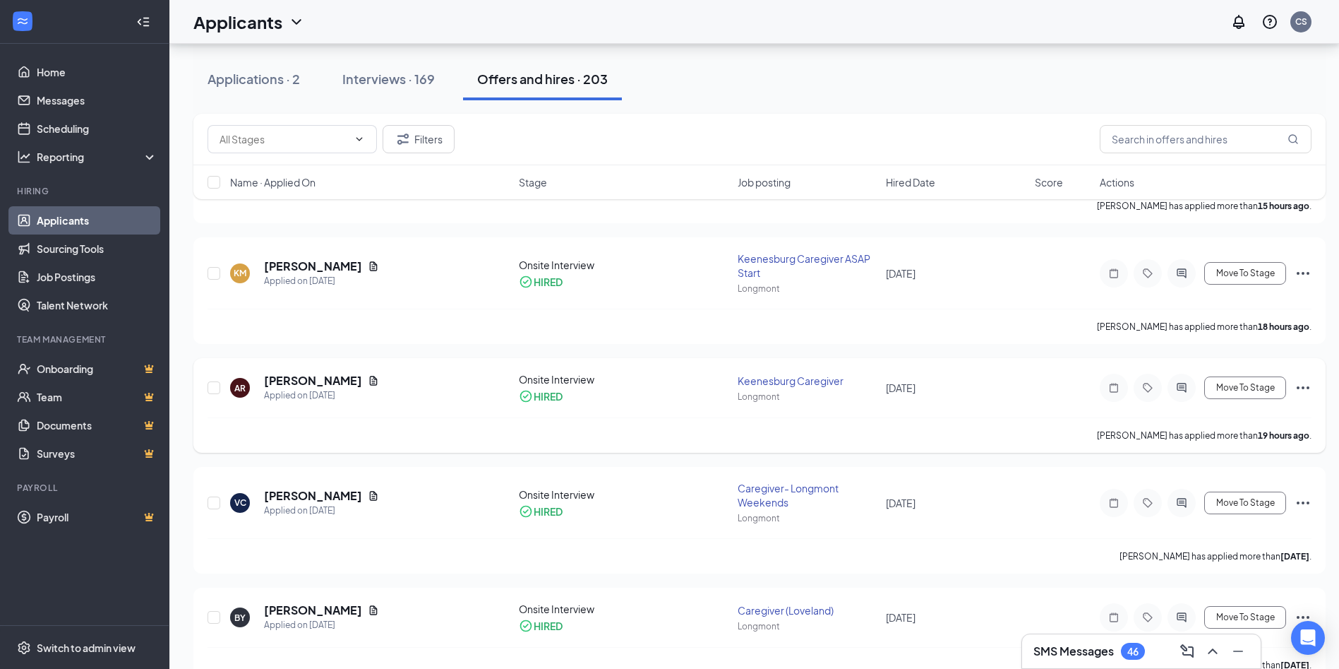 The height and width of the screenshot is (669, 1339). I want to click on div: Applications · 2, so click(253, 78).